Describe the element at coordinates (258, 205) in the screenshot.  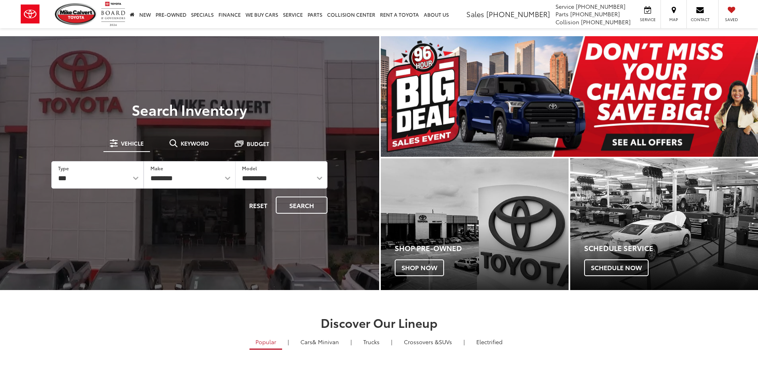
I see `button: Reset` at that location.